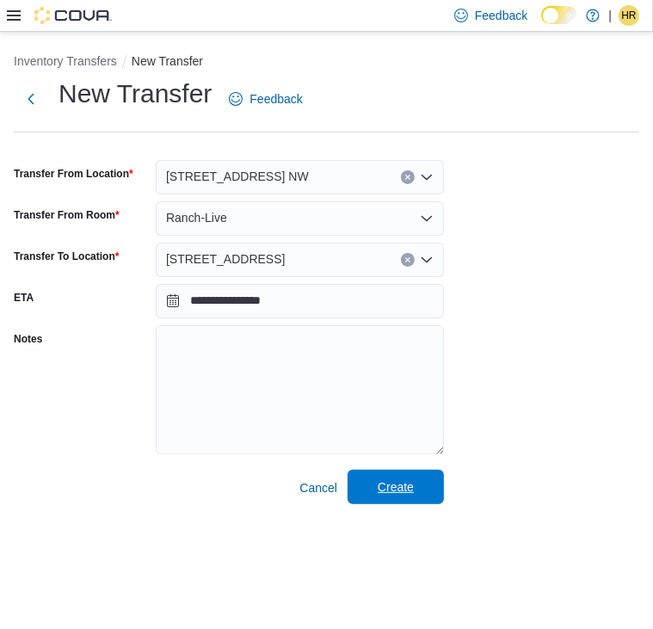  I want to click on span: HR, so click(628, 15).